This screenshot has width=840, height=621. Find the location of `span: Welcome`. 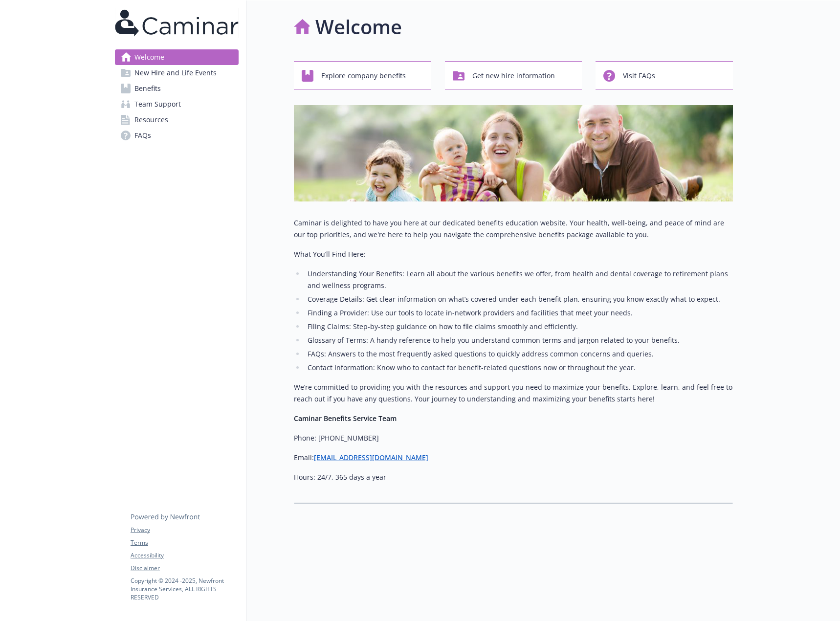

span: Welcome is located at coordinates (149, 57).